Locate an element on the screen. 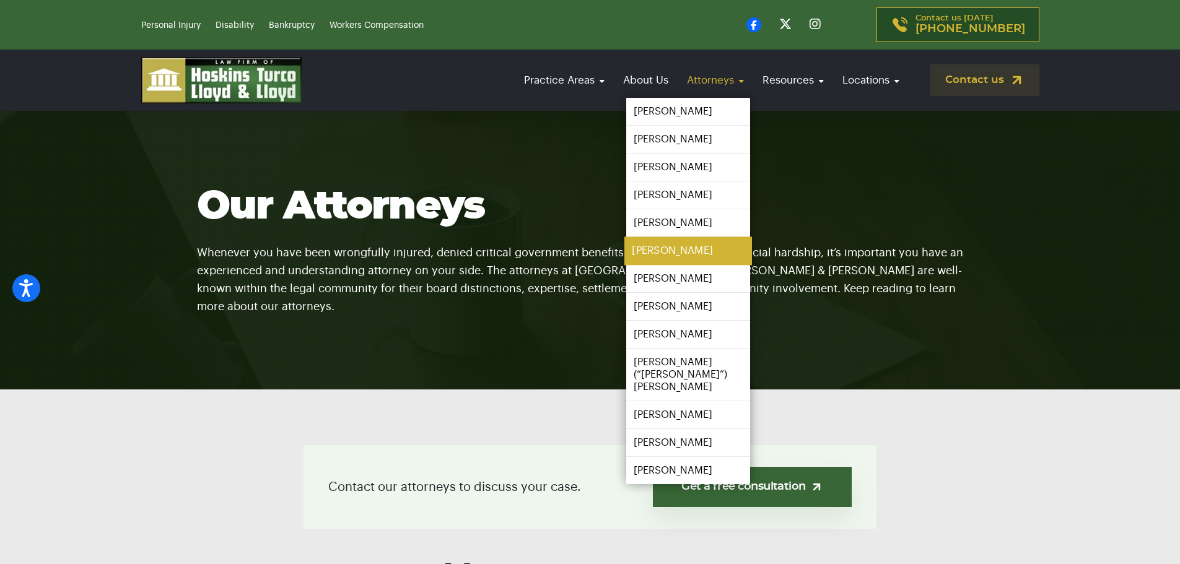 This screenshot has height=564, width=1180. a: Personal Injury is located at coordinates (171, 25).